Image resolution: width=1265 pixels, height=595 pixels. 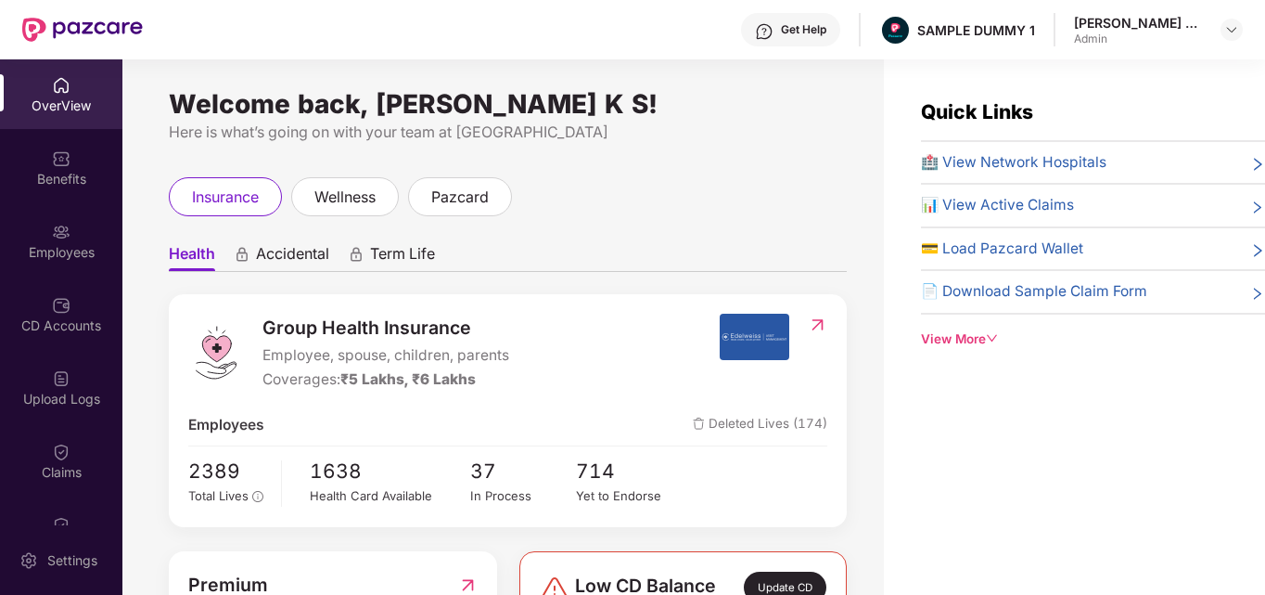 What do you see at coordinates (977, 111) in the screenshot?
I see `span: Quick Links` at bounding box center [977, 111].